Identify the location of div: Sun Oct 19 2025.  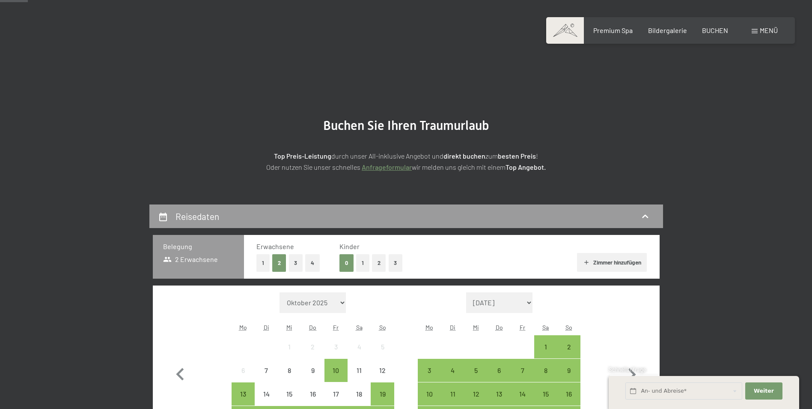
(382, 394).